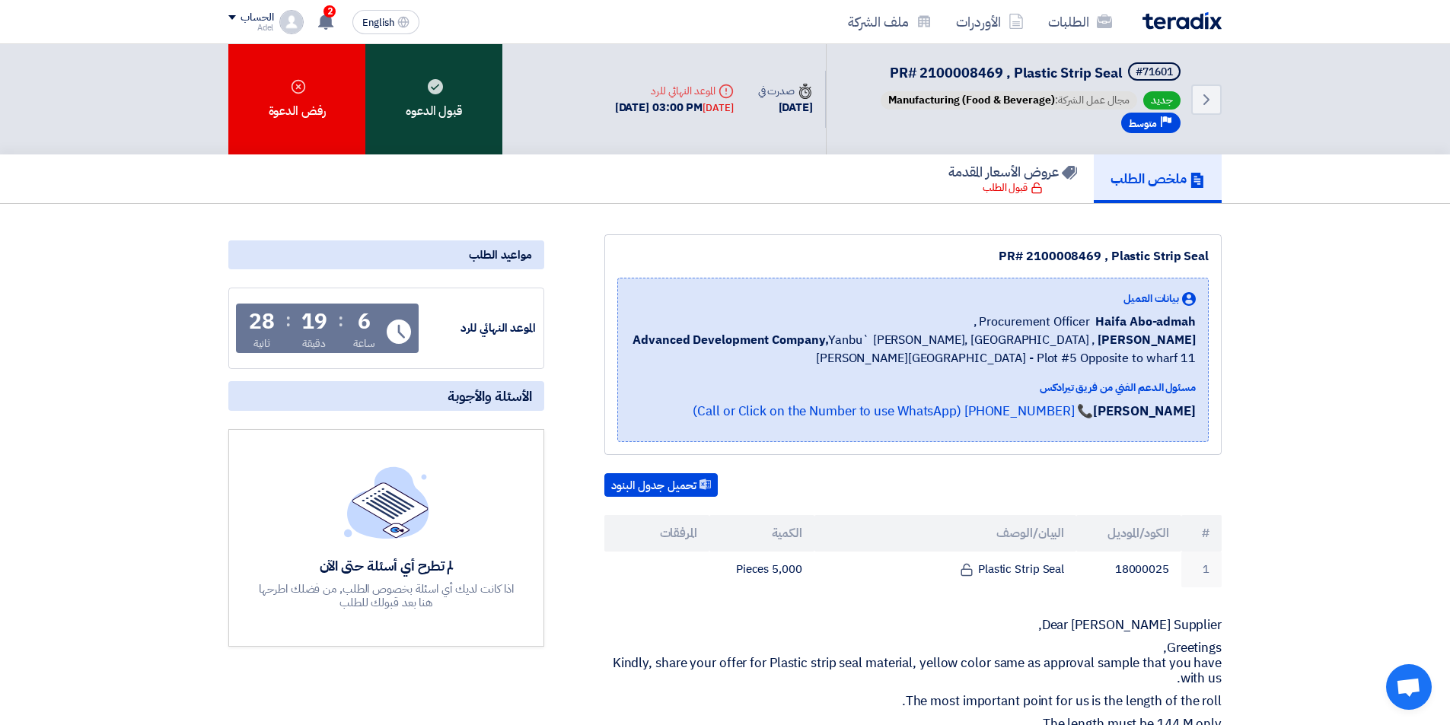  I want to click on span: الأسئلة والأجوبة, so click(489, 396).